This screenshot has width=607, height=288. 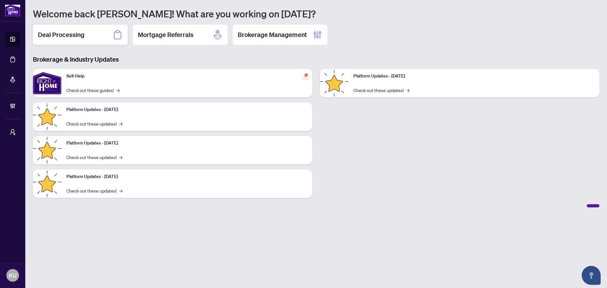 I want to click on img: Platform Updates - June 23, 2025, so click(x=334, y=83).